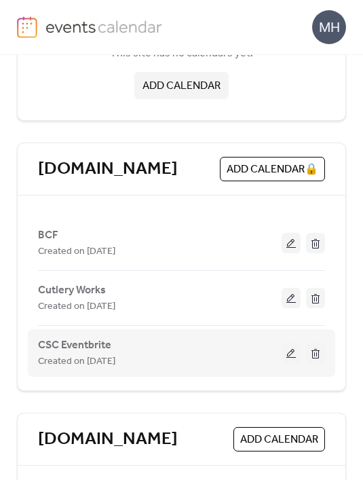 This screenshot has height=480, width=363. What do you see at coordinates (27, 27) in the screenshot?
I see `img: logo` at bounding box center [27, 27].